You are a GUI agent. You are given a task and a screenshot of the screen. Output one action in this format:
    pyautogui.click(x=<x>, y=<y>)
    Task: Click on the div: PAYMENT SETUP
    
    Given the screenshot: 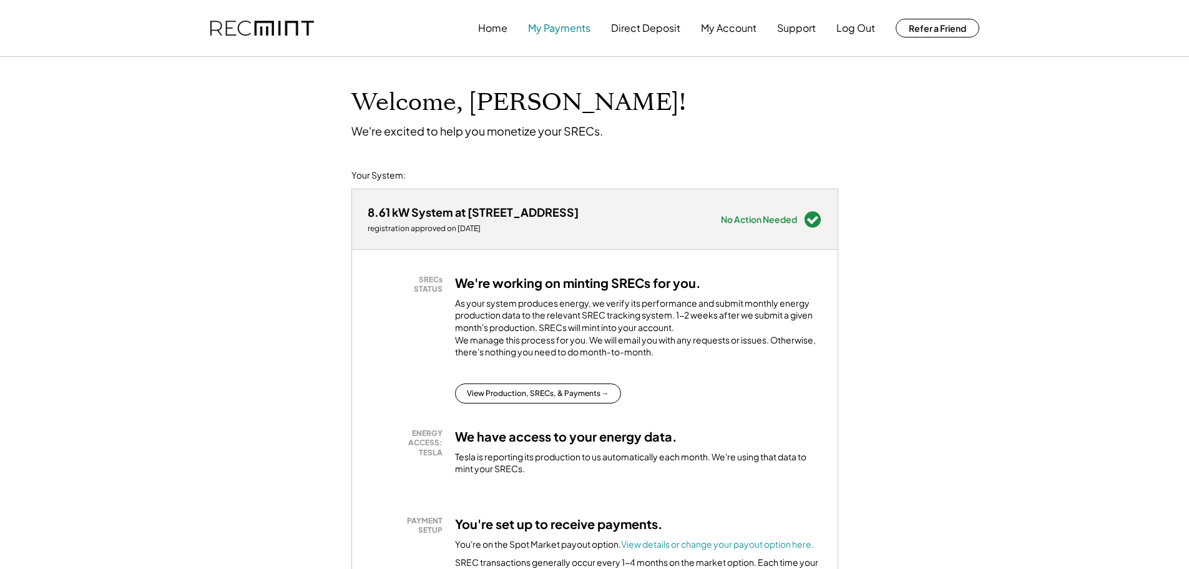 What is the action you would take?
    pyautogui.click(x=408, y=525)
    